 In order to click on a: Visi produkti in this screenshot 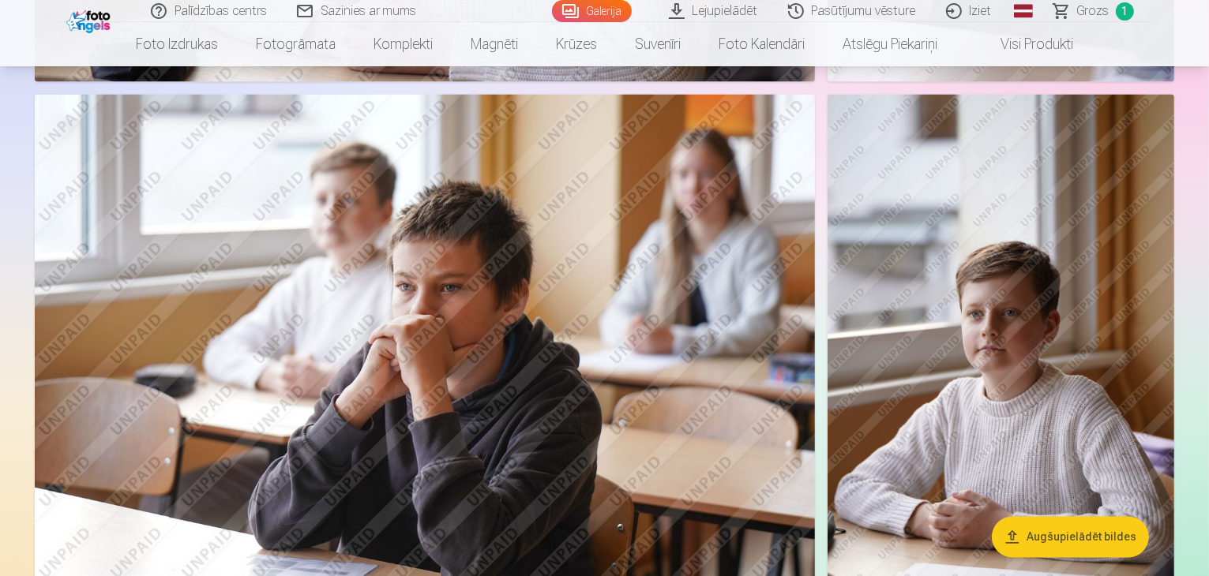, I will do `click(1024, 44)`.